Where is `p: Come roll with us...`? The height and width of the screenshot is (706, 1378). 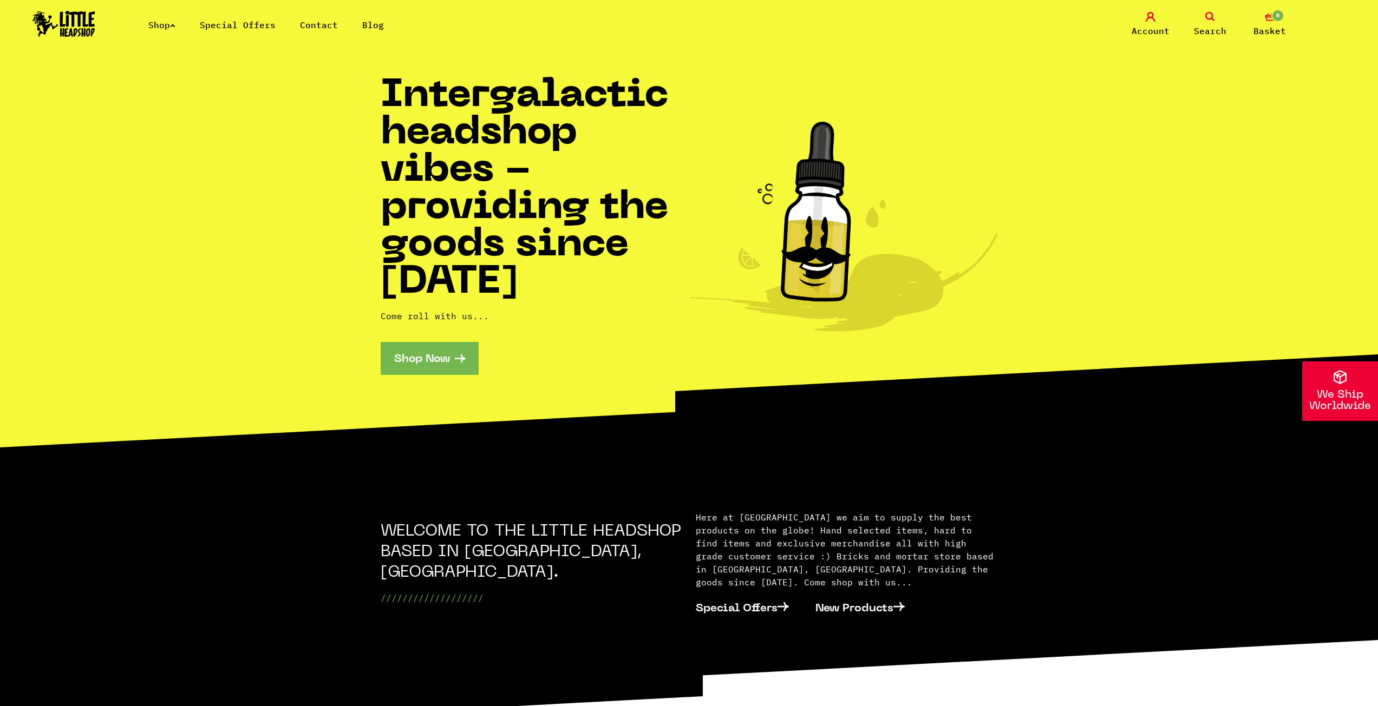 p: Come roll with us... is located at coordinates (535, 316).